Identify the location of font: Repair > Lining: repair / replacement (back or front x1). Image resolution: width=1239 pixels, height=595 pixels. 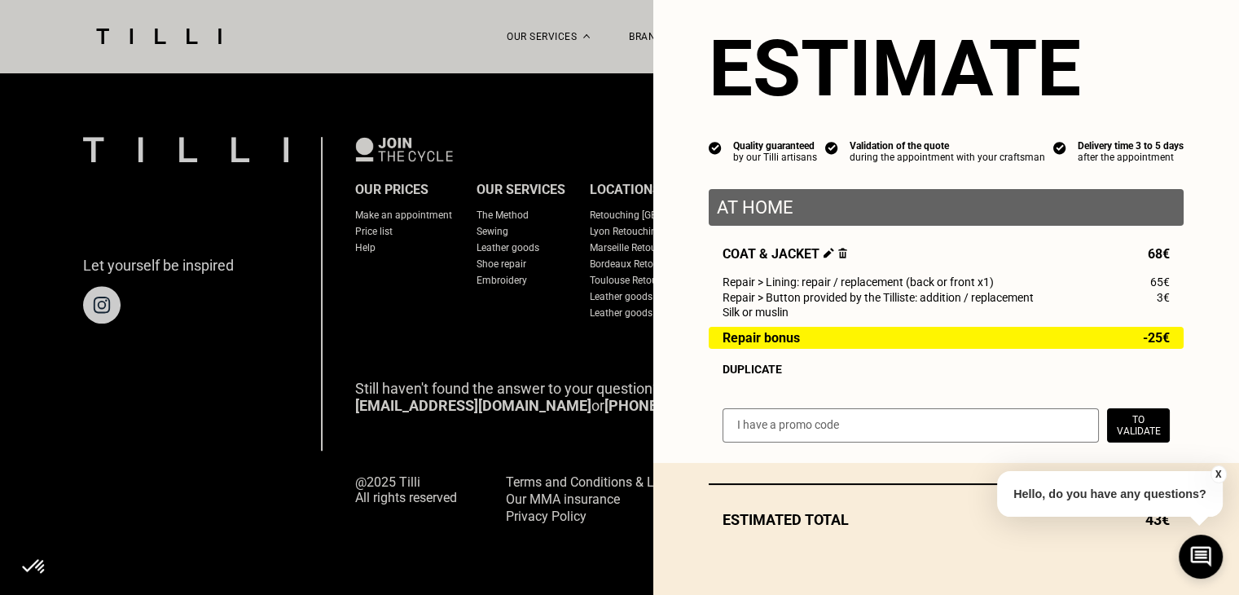
(858, 282).